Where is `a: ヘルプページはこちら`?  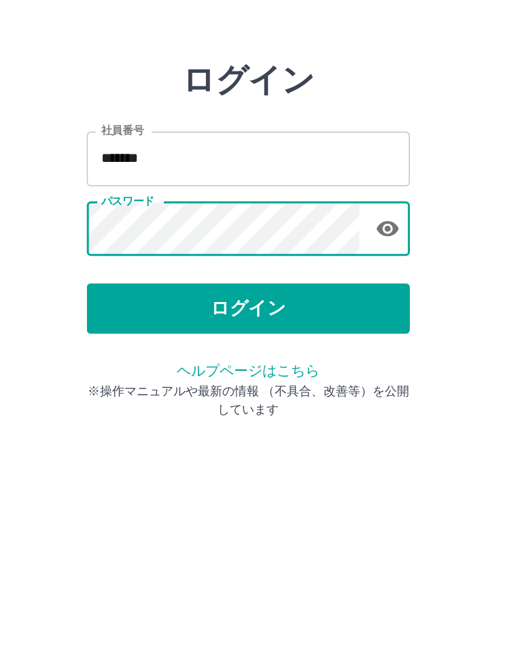 a: ヘルプページはこちら is located at coordinates (260, 294).